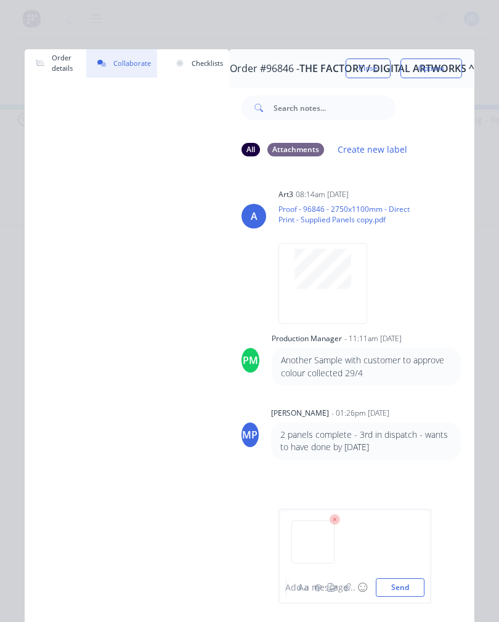 This screenshot has width=499, height=622. What do you see at coordinates (373, 149) in the screenshot?
I see `button: Create new label` at bounding box center [373, 149].